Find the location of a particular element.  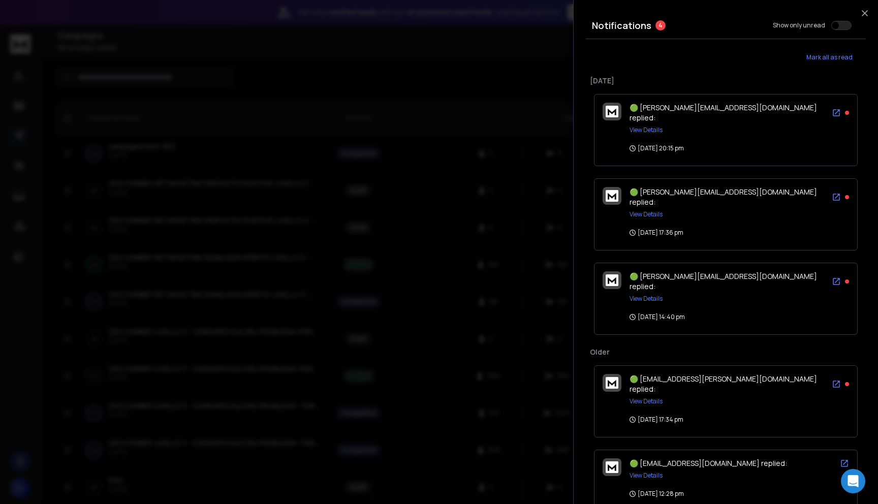

p: Older is located at coordinates (725, 352).